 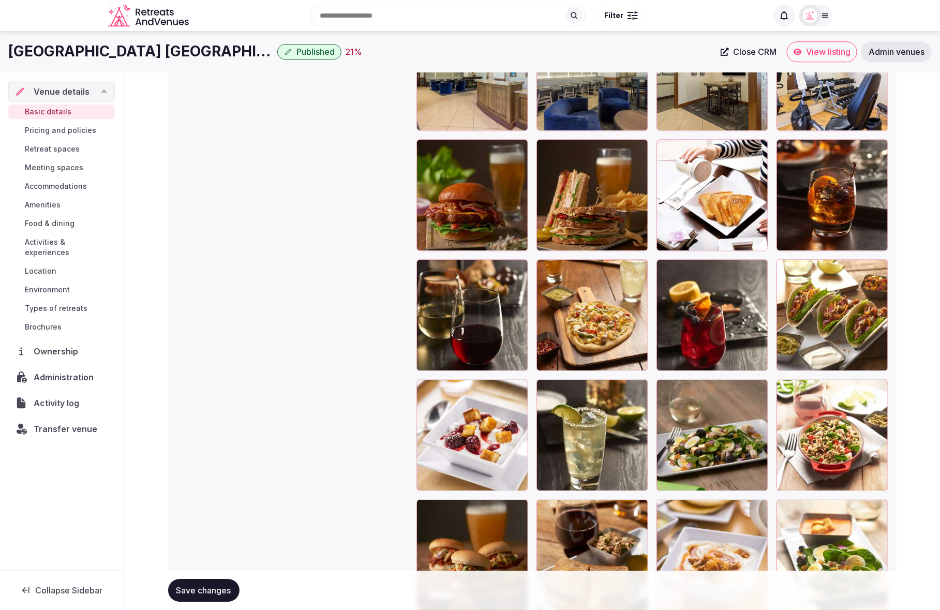 What do you see at coordinates (712, 435) in the screenshot?
I see `div: 75974704_4K.jpg` at bounding box center [712, 435].